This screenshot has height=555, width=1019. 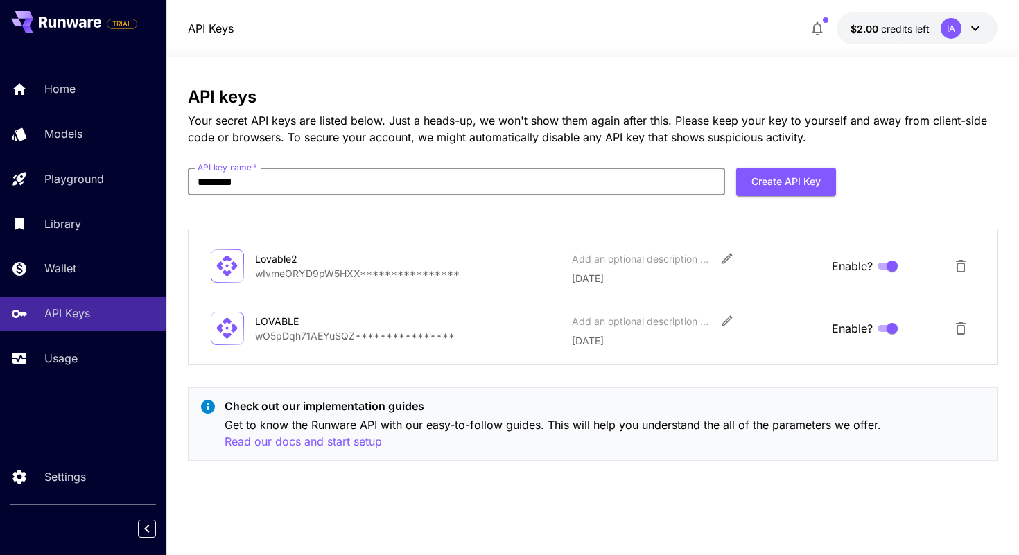 I want to click on p: Usage, so click(x=61, y=358).